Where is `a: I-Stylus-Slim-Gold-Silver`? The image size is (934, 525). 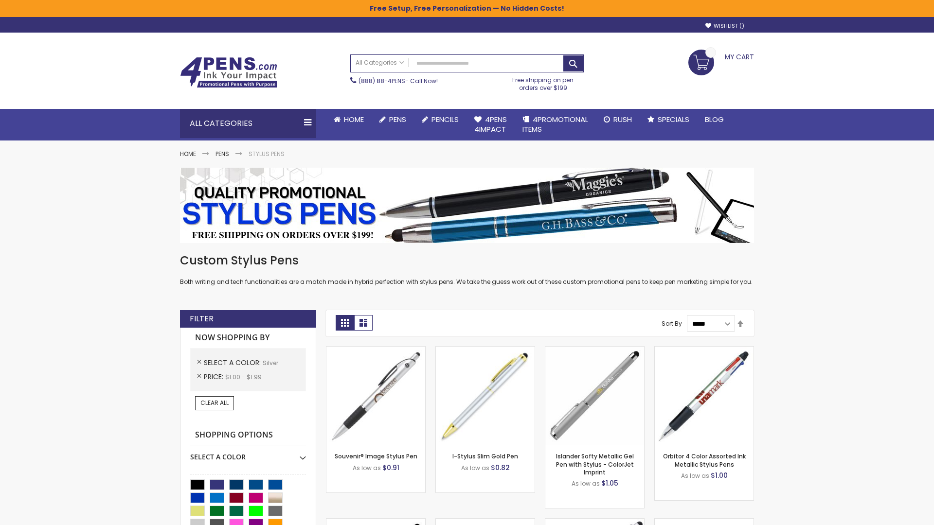
a: I-Stylus-Slim-Gold-Silver is located at coordinates (485, 350).